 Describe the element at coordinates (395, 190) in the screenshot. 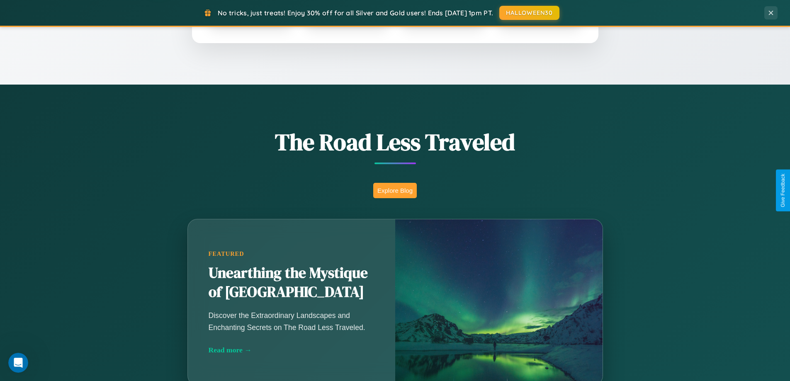

I see `button: Explore Blog` at that location.